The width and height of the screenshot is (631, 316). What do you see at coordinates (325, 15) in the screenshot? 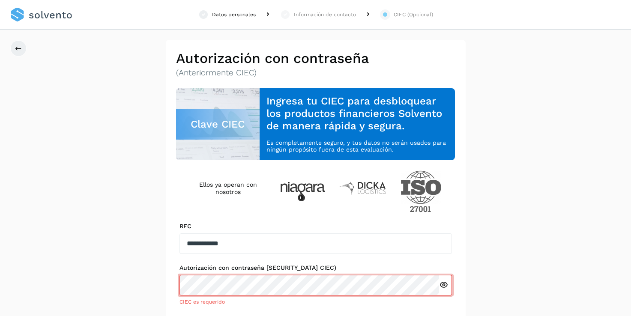
I see `div: Información de contacto` at bounding box center [325, 15].